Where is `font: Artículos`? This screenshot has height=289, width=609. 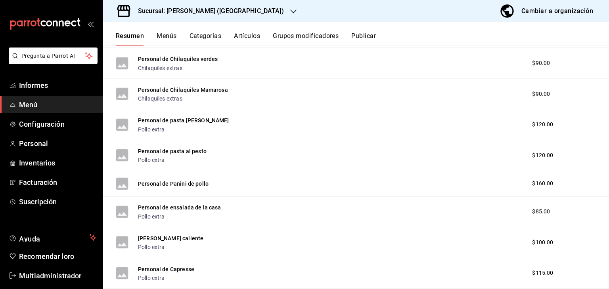 font: Artículos is located at coordinates (247, 36).